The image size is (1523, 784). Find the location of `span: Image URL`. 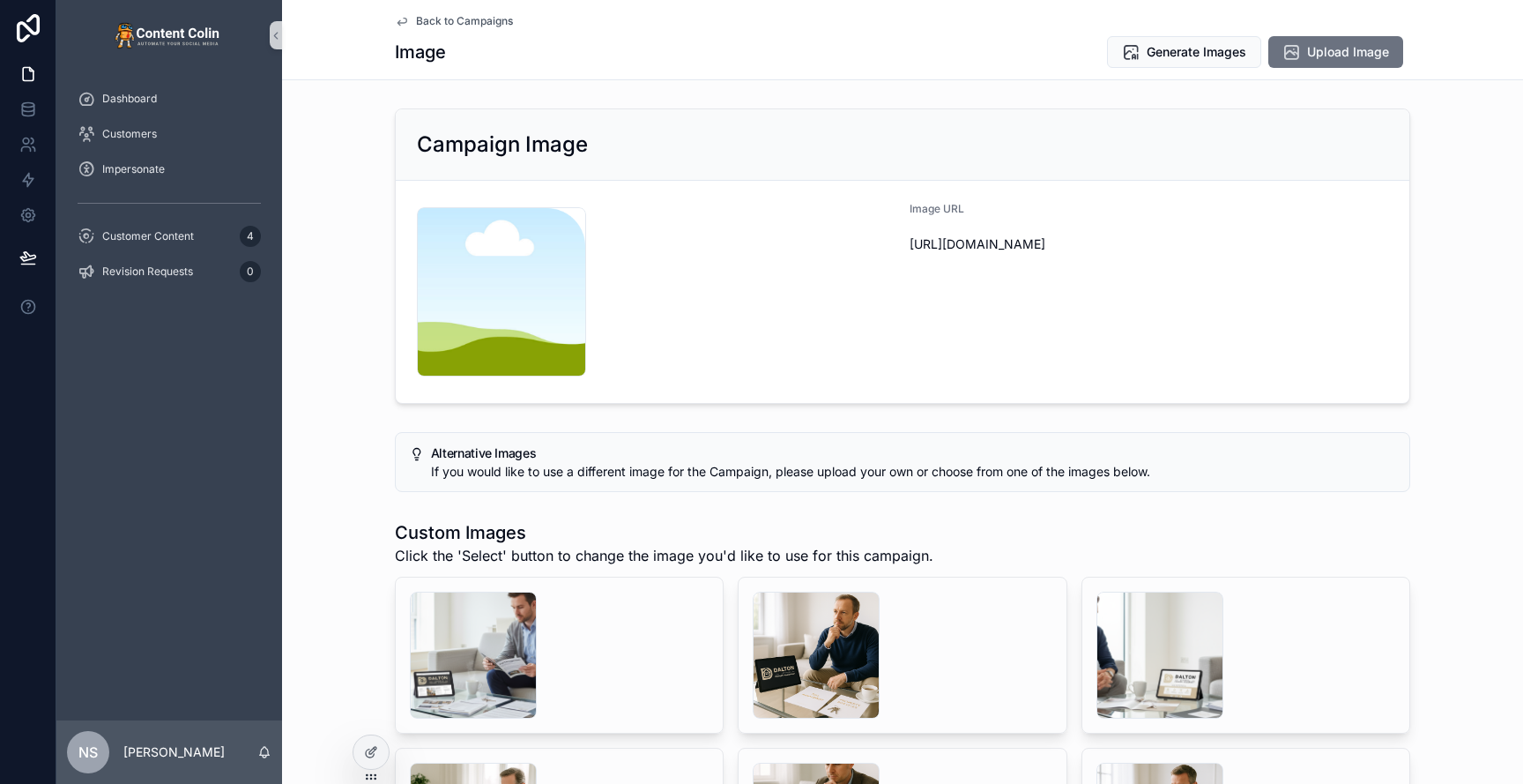

span: Image URL is located at coordinates (937, 208).